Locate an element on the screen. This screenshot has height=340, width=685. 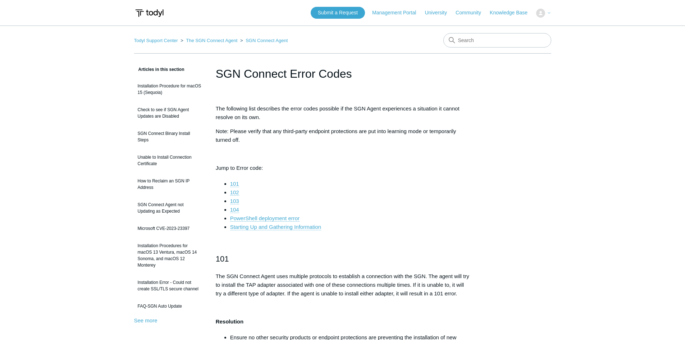
a: Installation Procedures for macOS 13 Ventura, macOS 14 Sonoma, and macOS 12 Monterey is located at coordinates (169, 255).